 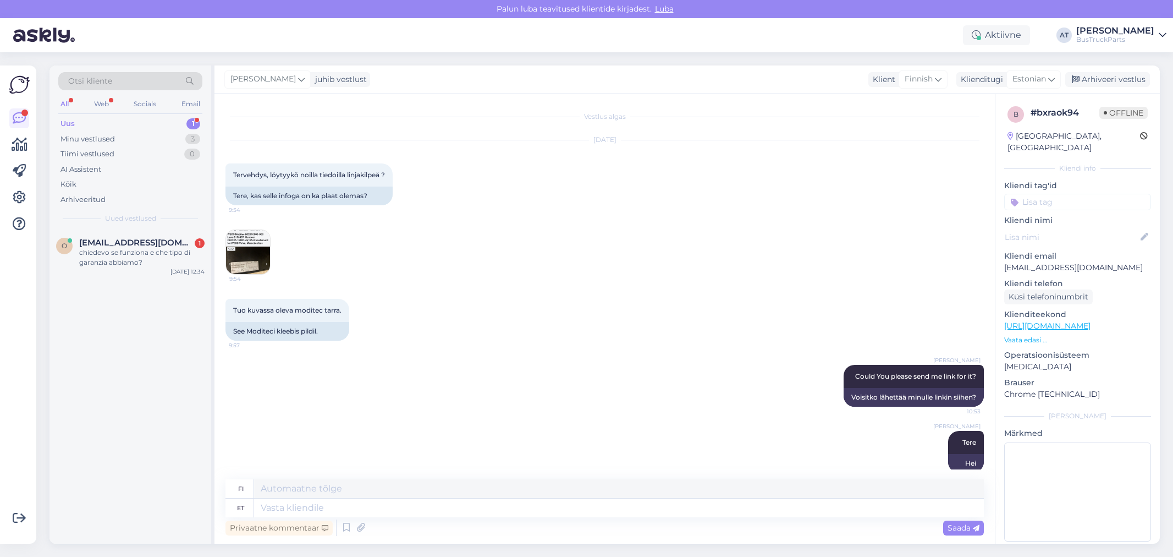 I want to click on span: 9:57, so click(x=249, y=345).